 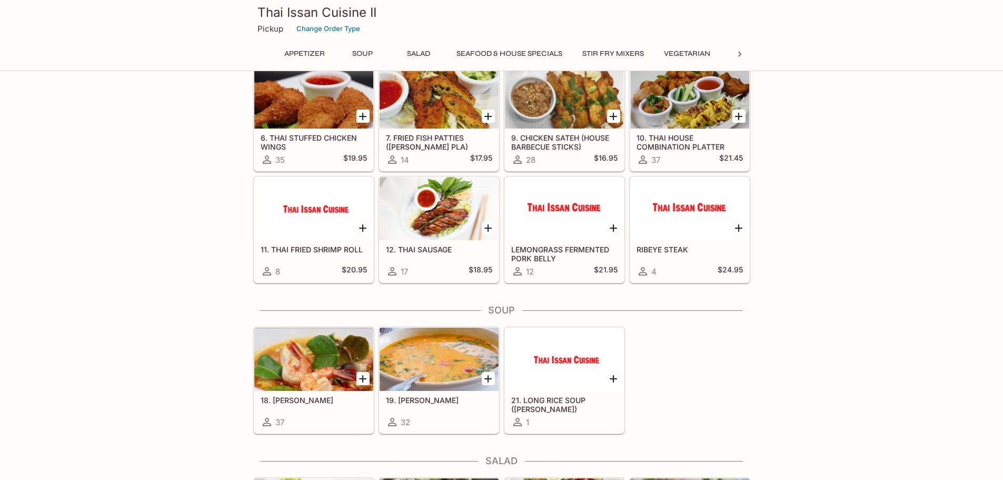 What do you see at coordinates (565, 142) in the screenshot?
I see `h5: 9. CHICKEN SATEH (HOUSE BARBECUE STICKS)` at bounding box center [565, 142].